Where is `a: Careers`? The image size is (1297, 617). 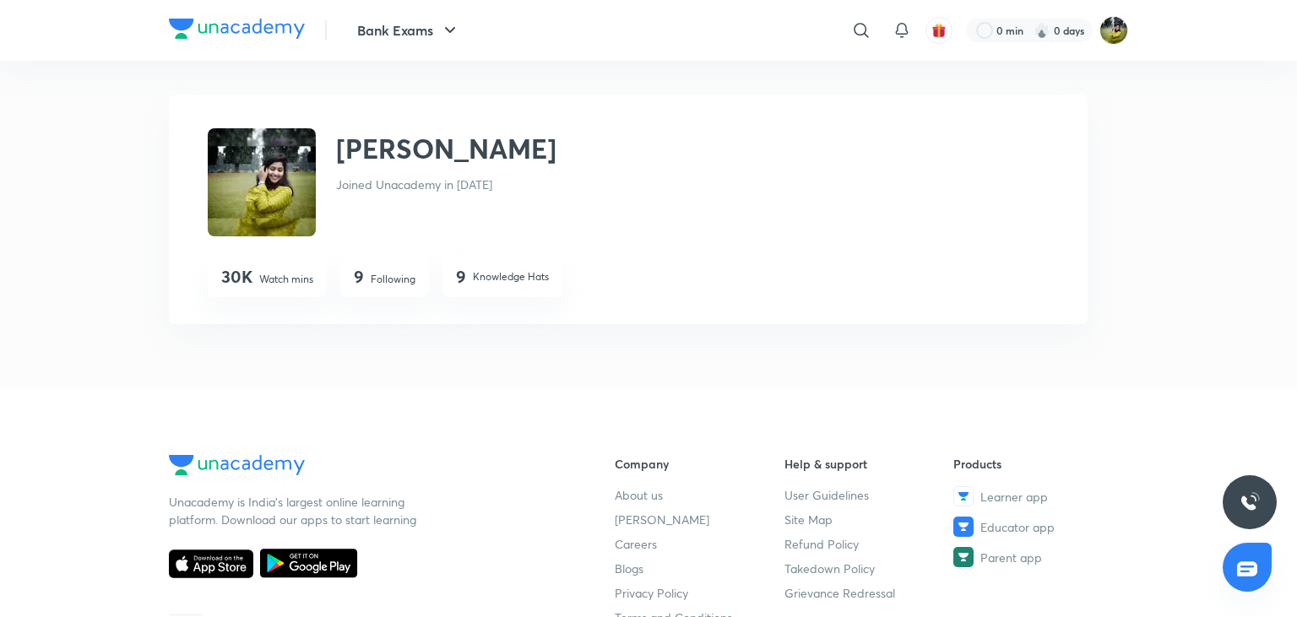
a: Careers is located at coordinates (699, 544).